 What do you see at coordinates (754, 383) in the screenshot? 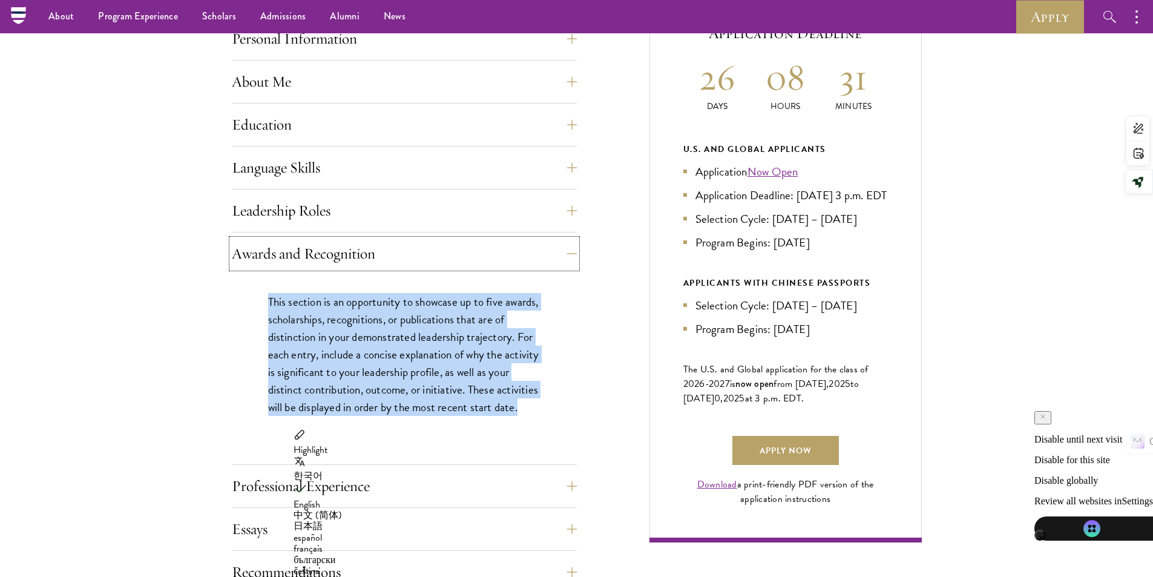
I see `span: now open` at bounding box center [754, 383].